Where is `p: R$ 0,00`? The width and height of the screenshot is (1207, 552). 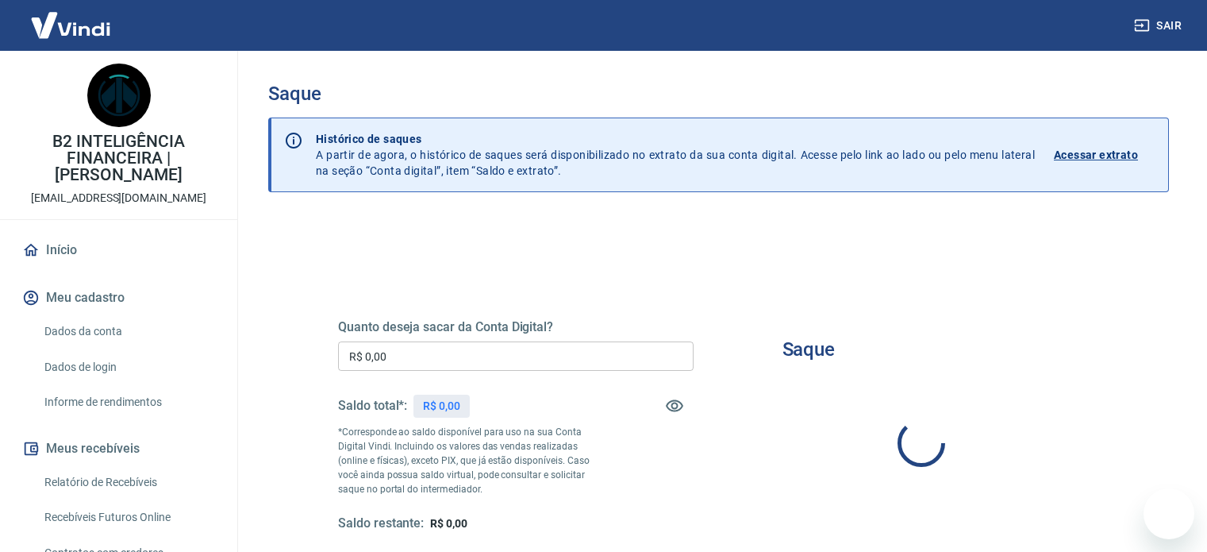 p: R$ 0,00 is located at coordinates (441, 406).